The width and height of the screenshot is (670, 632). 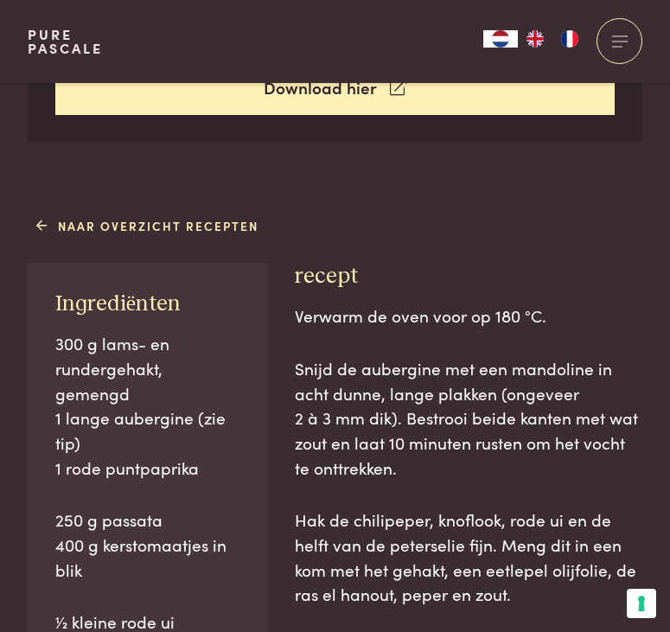 What do you see at coordinates (127, 467) in the screenshot?
I see `span: 1 rode puntpaprika` at bounding box center [127, 467].